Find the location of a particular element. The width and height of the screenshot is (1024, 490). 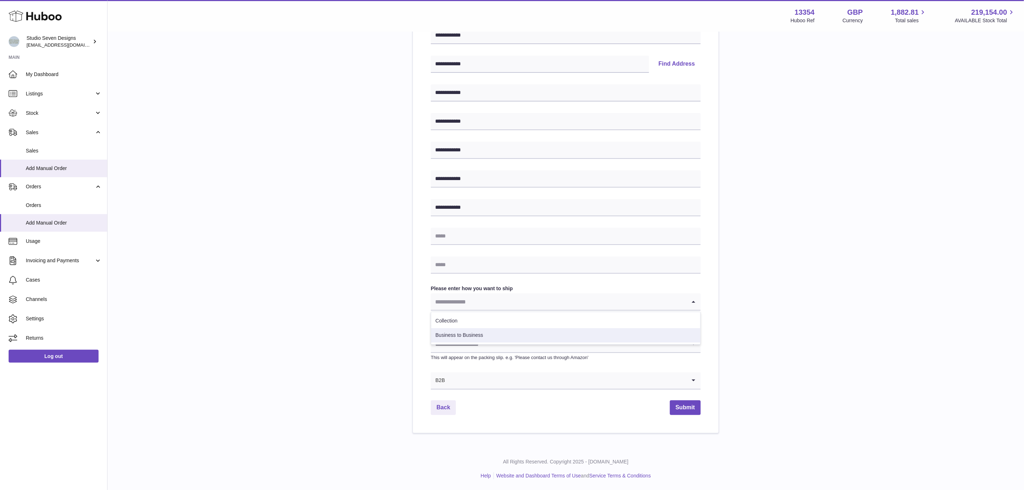

a: Help is located at coordinates (486, 475).